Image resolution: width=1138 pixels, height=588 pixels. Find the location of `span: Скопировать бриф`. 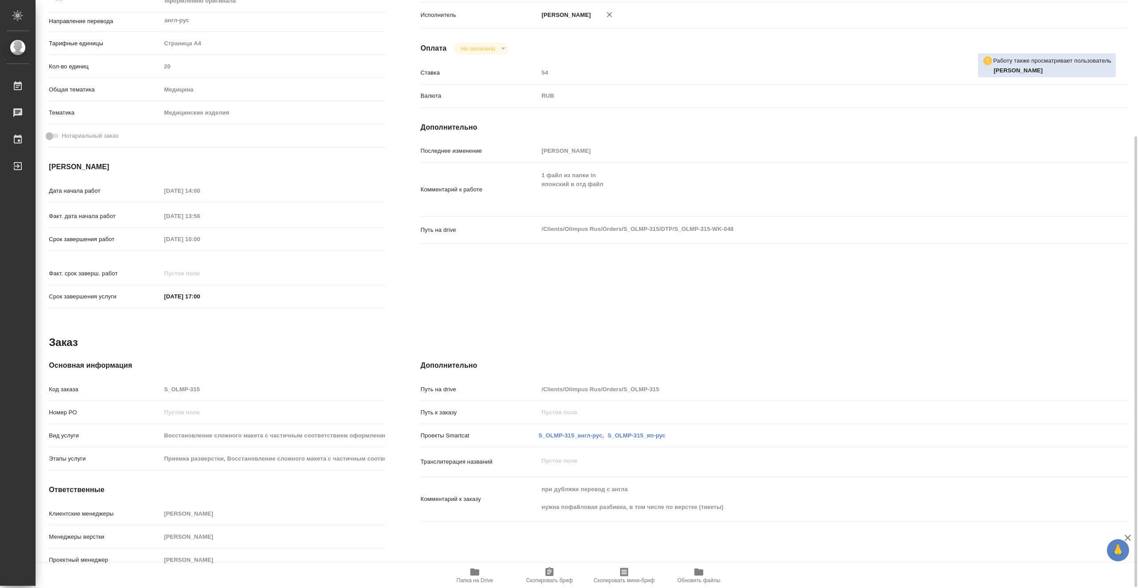

span: Скопировать бриф is located at coordinates (549, 581).